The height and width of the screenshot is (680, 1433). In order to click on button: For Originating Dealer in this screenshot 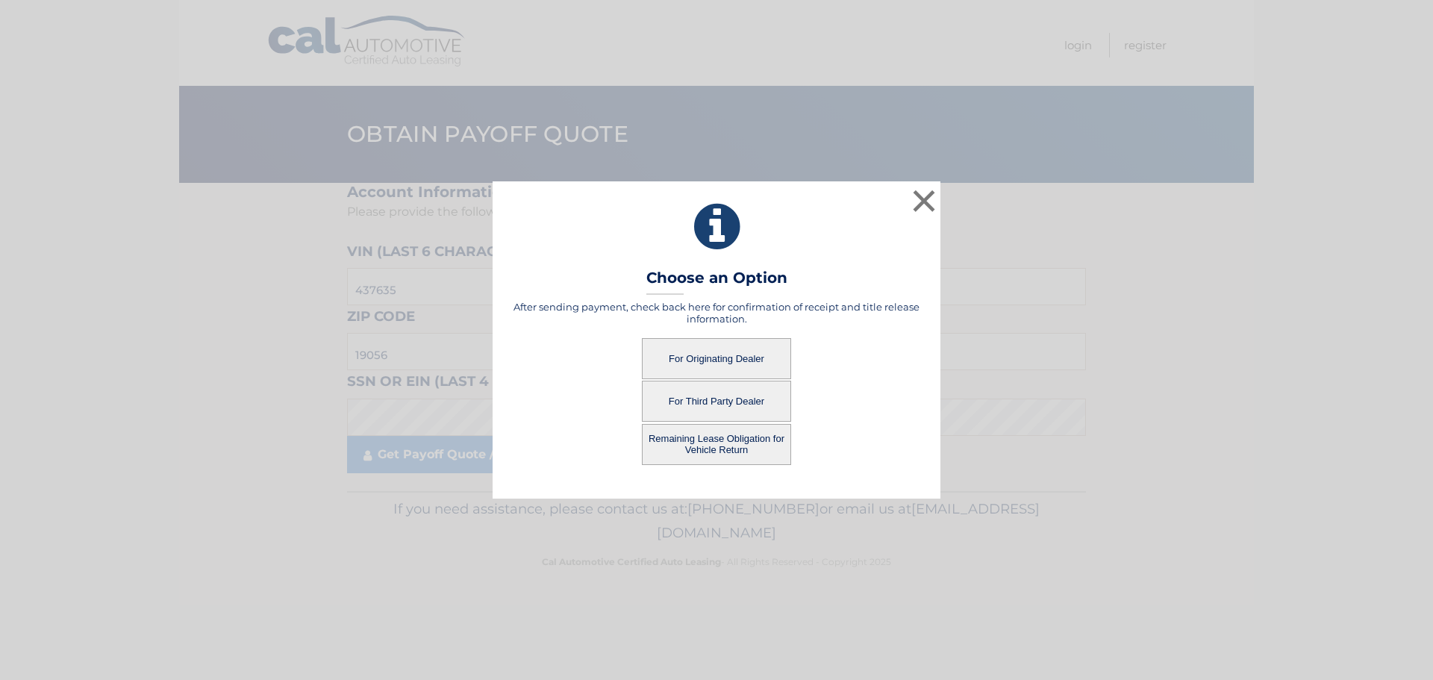, I will do `click(716, 358)`.